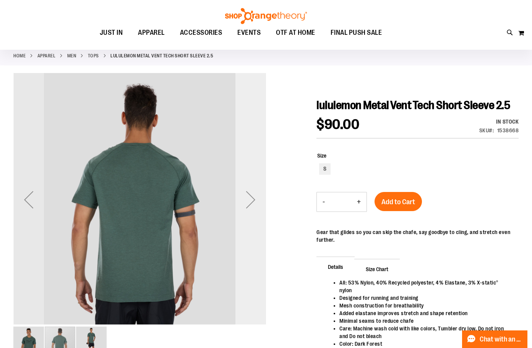  What do you see at coordinates (399, 202) in the screenshot?
I see `span: Add to Cart` at bounding box center [399, 202].